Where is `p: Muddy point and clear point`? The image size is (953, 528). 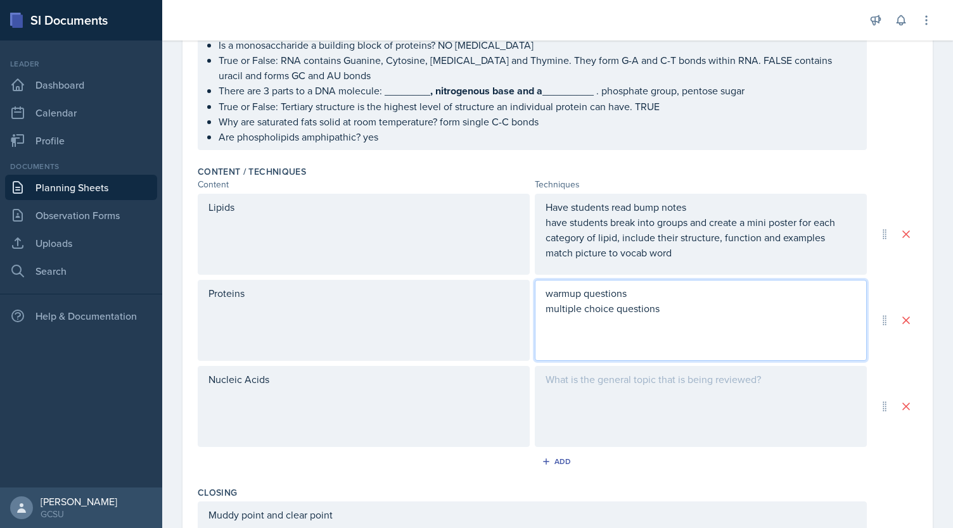 p: Muddy point and clear point is located at coordinates (532, 515).